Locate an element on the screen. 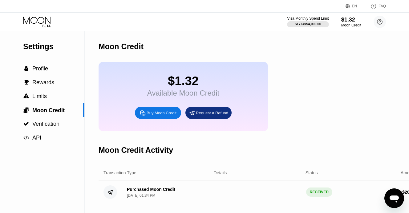 The image size is (409, 213). div: Visa Monthly Spend Limit is located at coordinates (308, 18).